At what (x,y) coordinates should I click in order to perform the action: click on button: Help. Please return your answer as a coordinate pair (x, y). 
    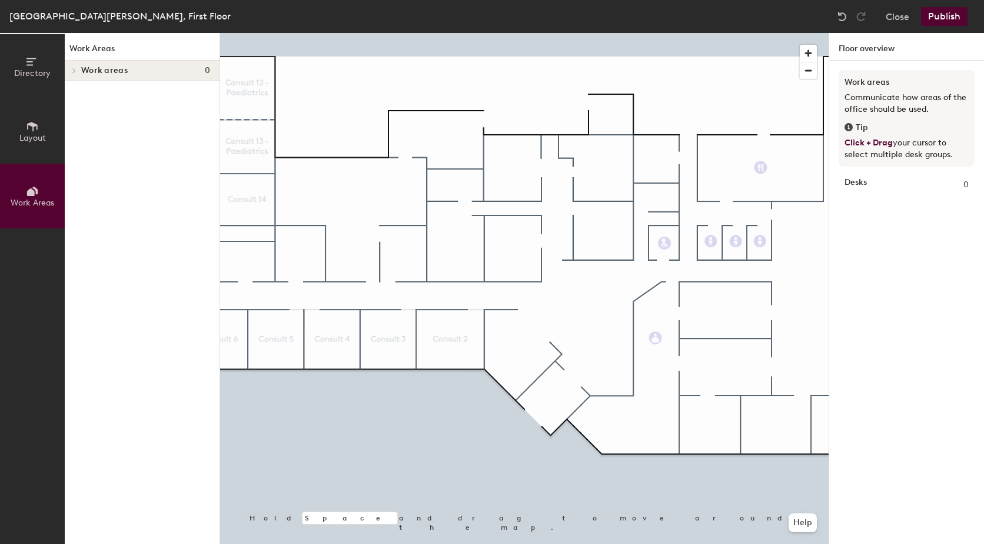
    Looking at the image, I should click on (803, 523).